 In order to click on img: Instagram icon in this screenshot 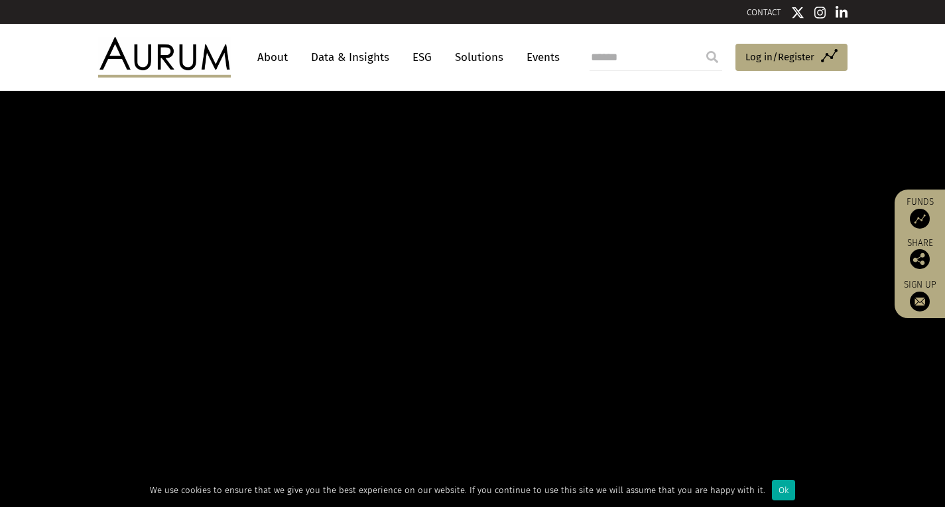, I will do `click(820, 13)`.